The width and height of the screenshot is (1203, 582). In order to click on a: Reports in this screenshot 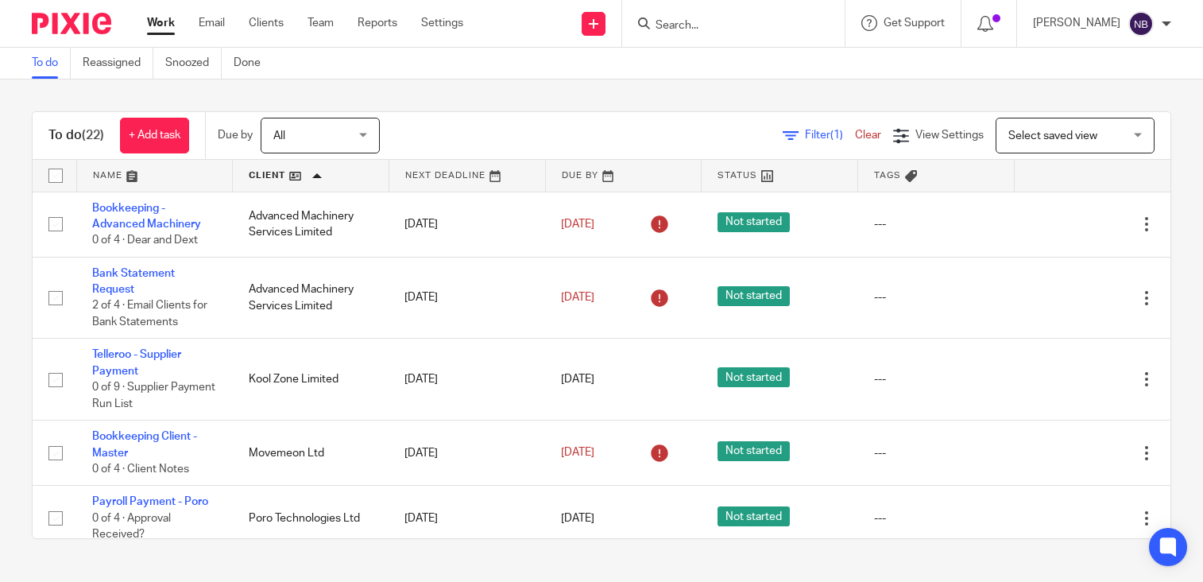, I will do `click(377, 23)`.